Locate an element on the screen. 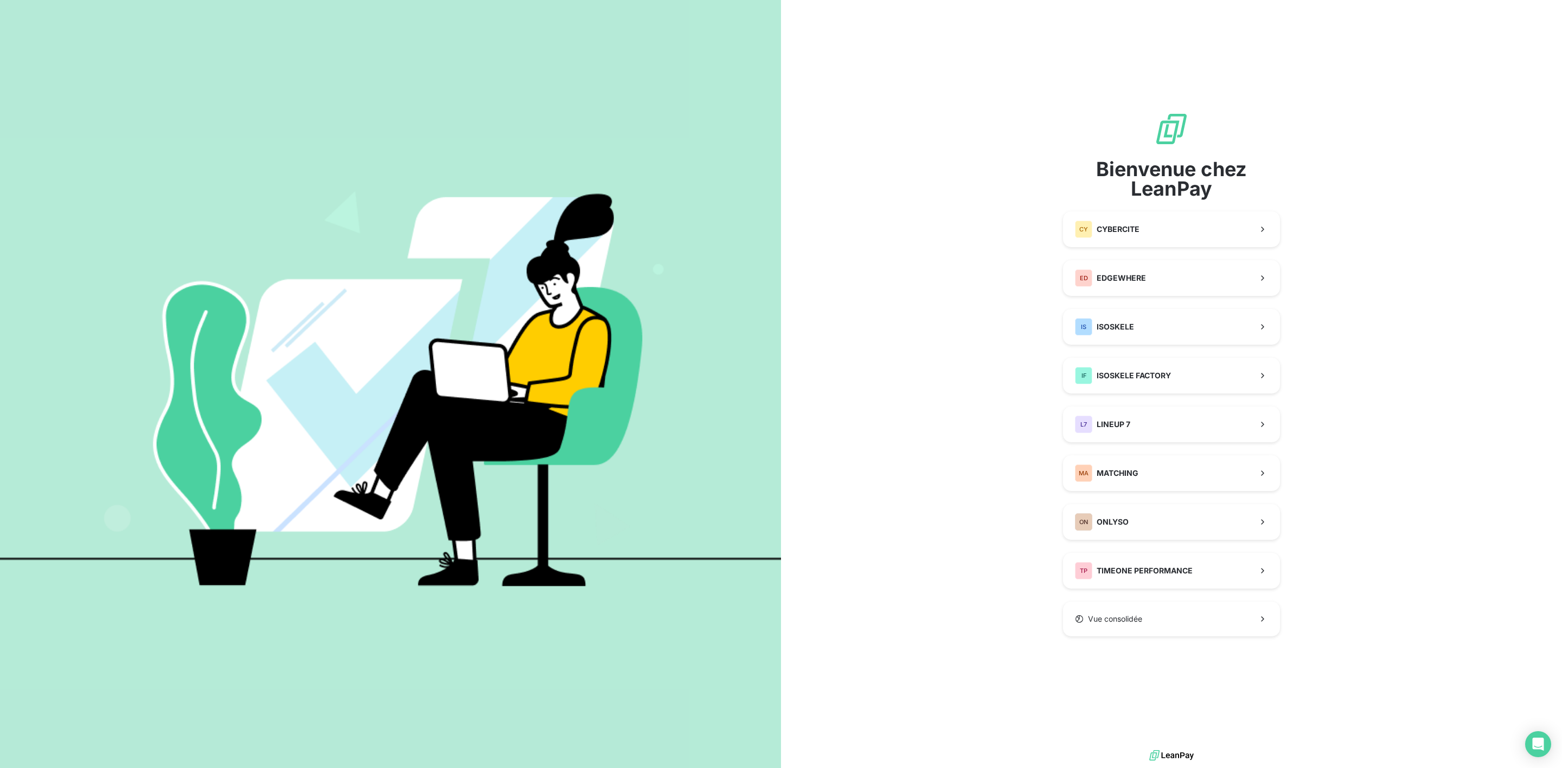 The image size is (1562, 768). div: Open Intercom Messenger is located at coordinates (1538, 745).